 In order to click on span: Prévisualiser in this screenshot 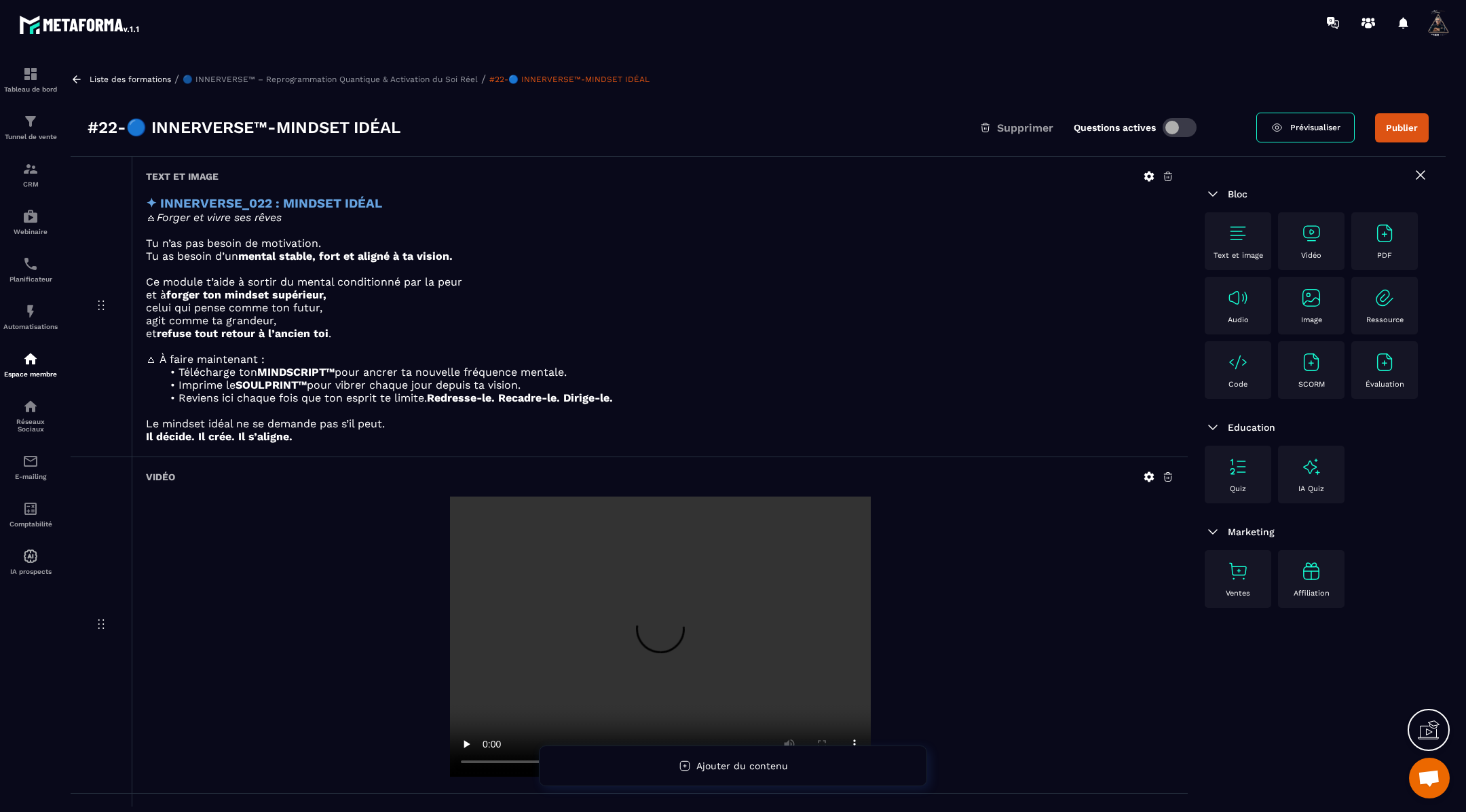, I will do `click(1316, 128)`.